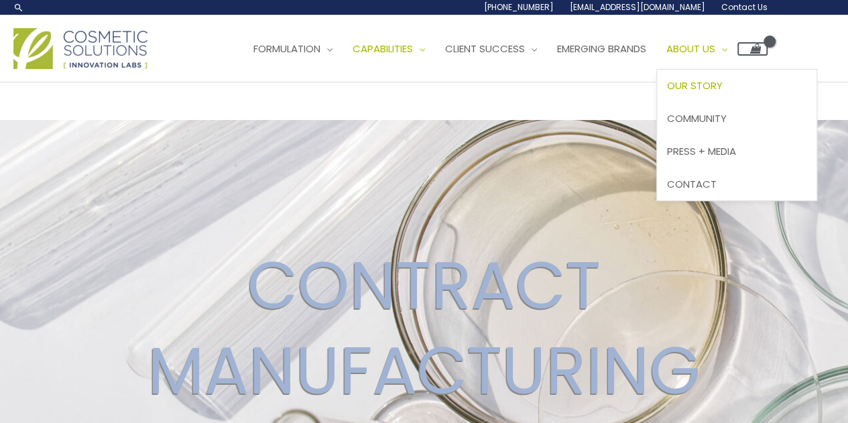  What do you see at coordinates (293, 49) in the screenshot?
I see `a: Formulation` at bounding box center [293, 49].